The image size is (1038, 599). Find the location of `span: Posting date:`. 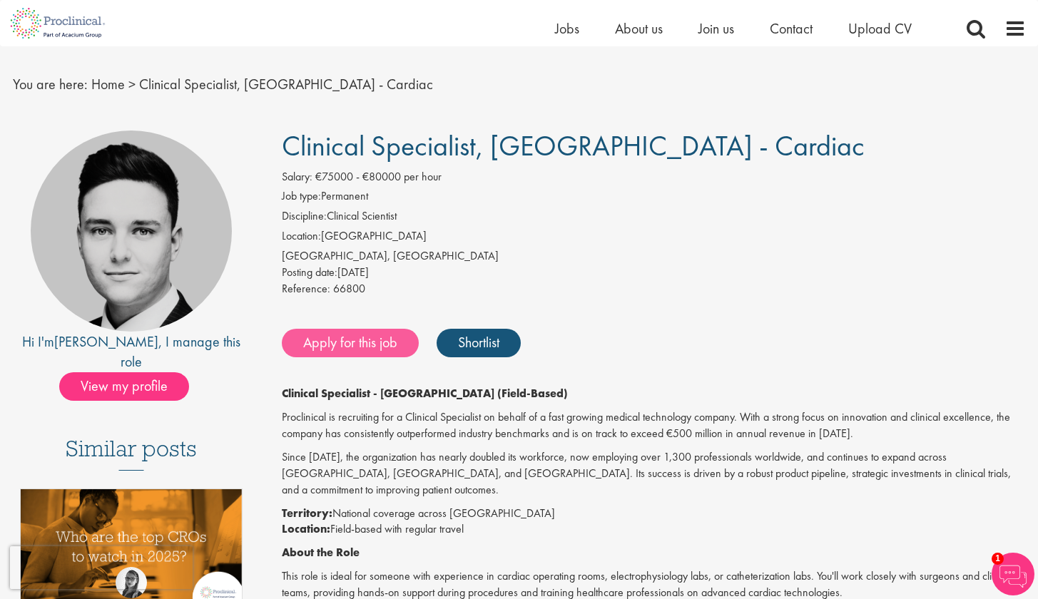

span: Posting date: is located at coordinates (310, 272).